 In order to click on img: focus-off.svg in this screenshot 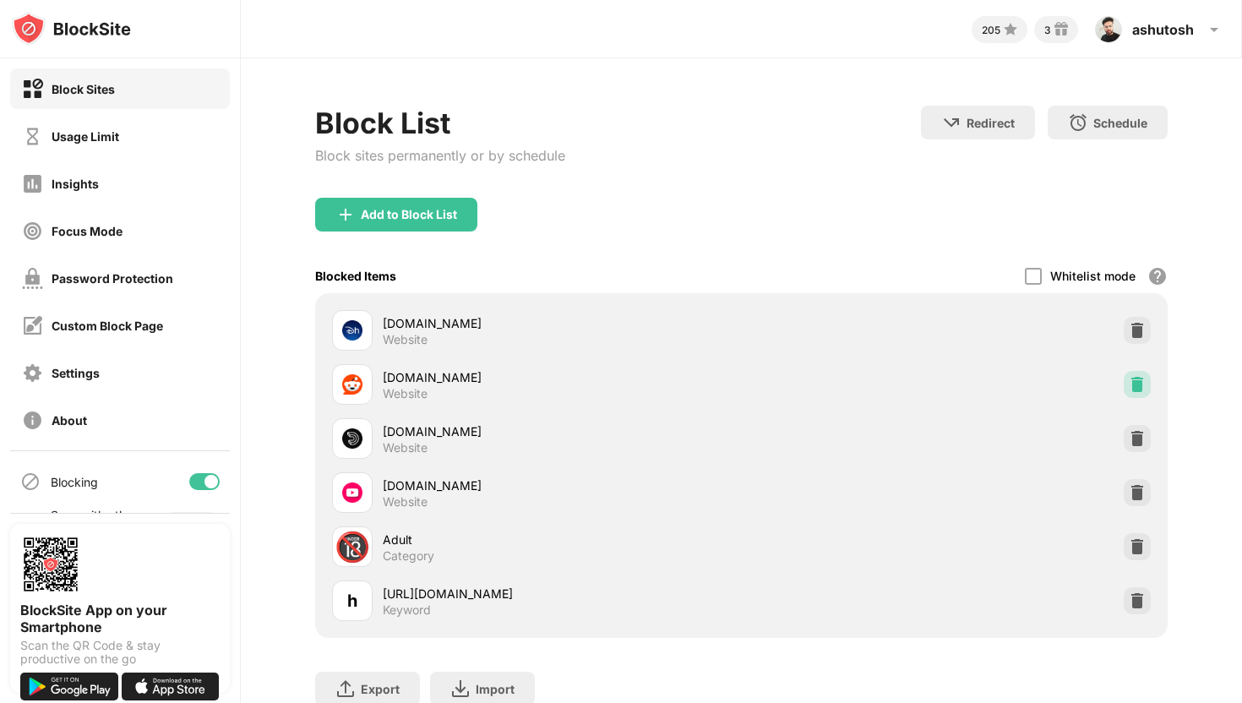, I will do `click(32, 231)`.